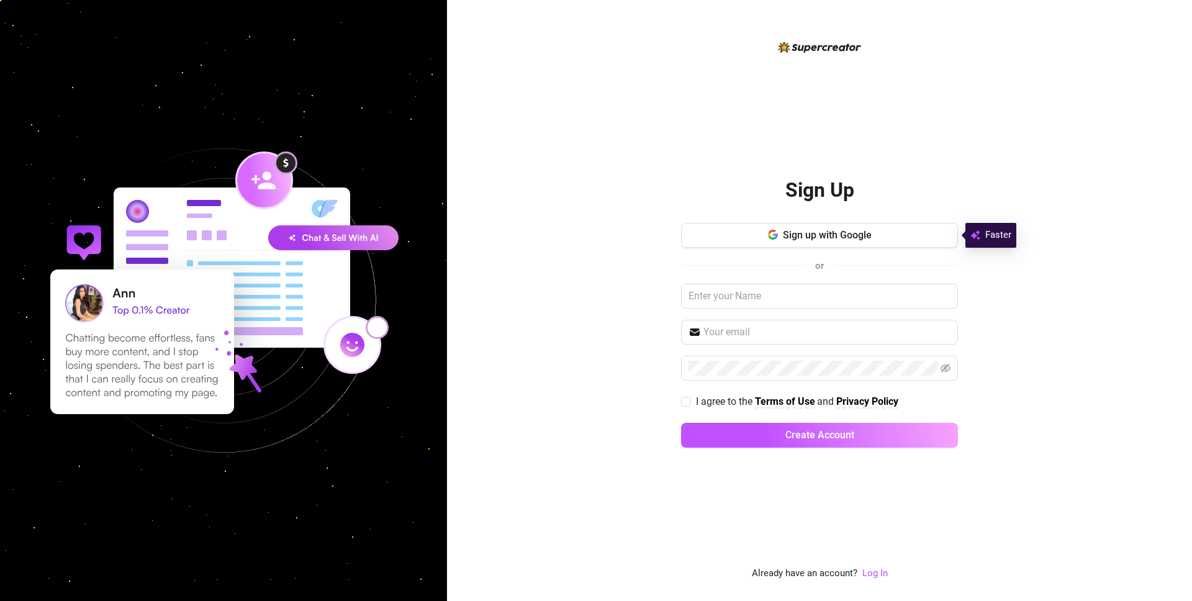  Describe the element at coordinates (725, 401) in the screenshot. I see `span: I agree to the` at that location.